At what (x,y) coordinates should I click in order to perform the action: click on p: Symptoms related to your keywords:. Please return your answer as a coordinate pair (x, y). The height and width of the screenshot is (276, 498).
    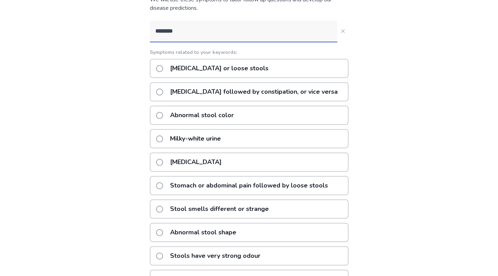
    Looking at the image, I should click on (249, 52).